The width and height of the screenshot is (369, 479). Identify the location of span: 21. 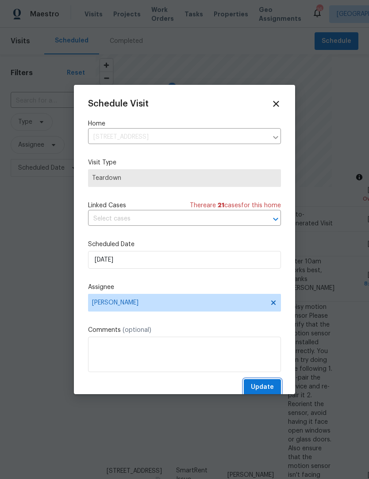
(221, 205).